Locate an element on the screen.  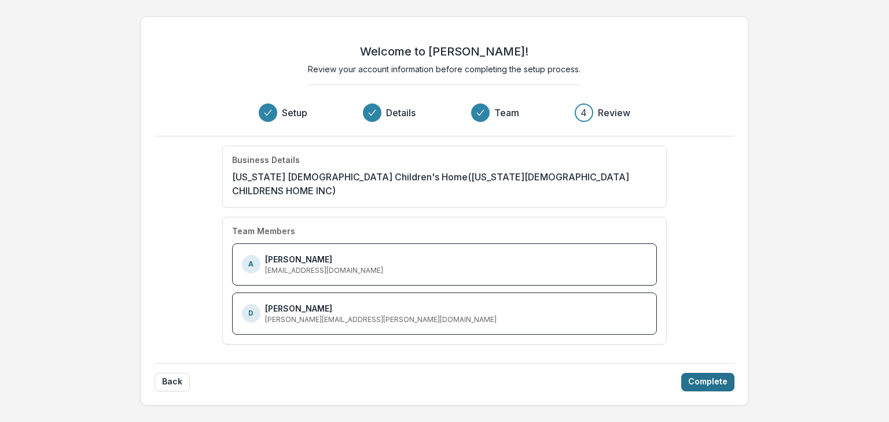
h3: Setup is located at coordinates (295, 113).